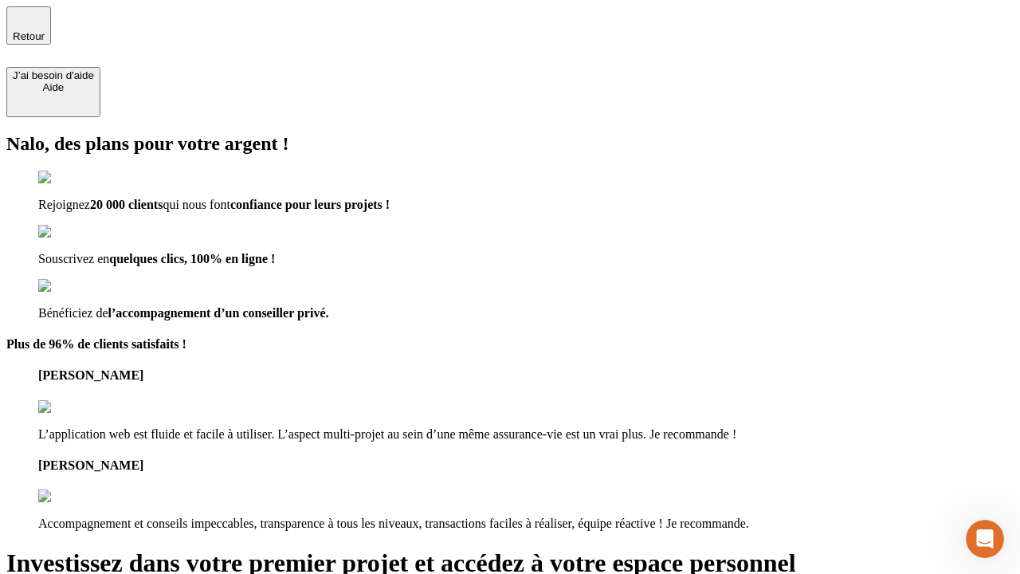 The image size is (1020, 574). I want to click on span: Souscrivez en, so click(73, 258).